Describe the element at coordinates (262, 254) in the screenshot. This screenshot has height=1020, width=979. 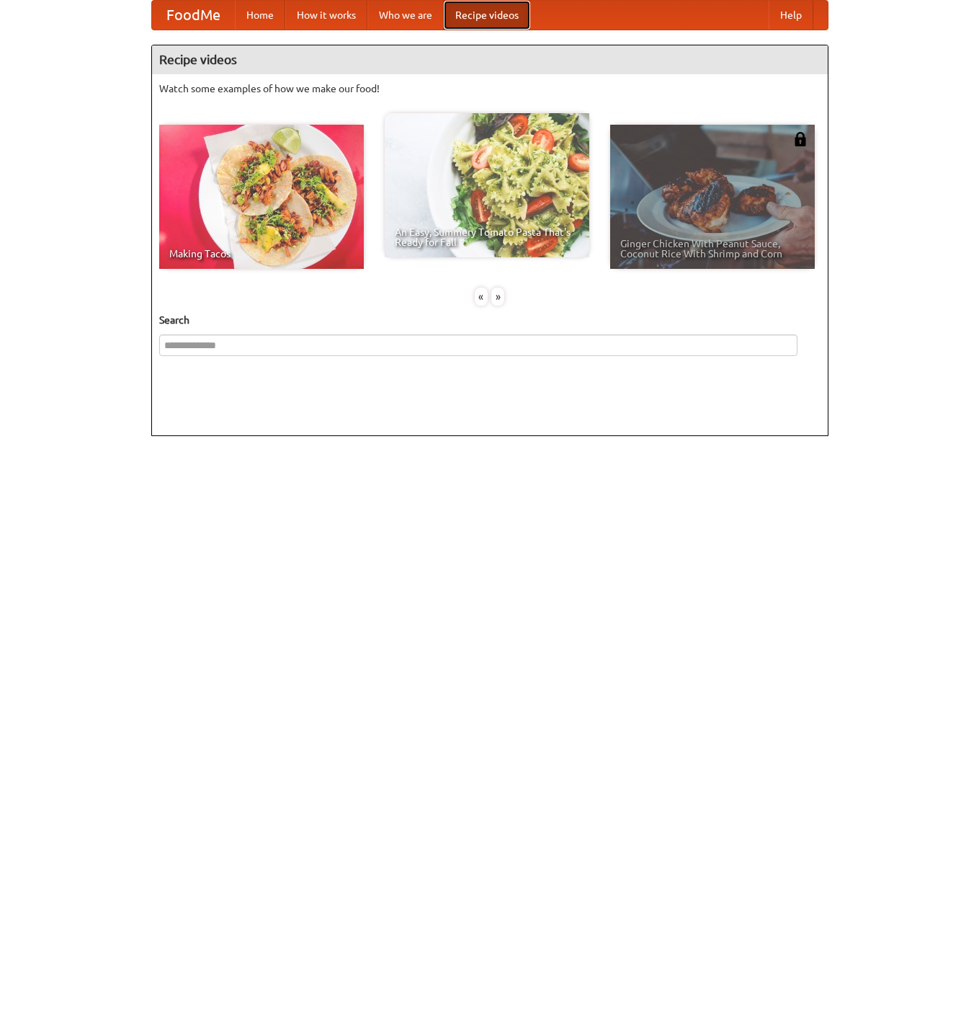
I see `span: Making Tacos` at that location.